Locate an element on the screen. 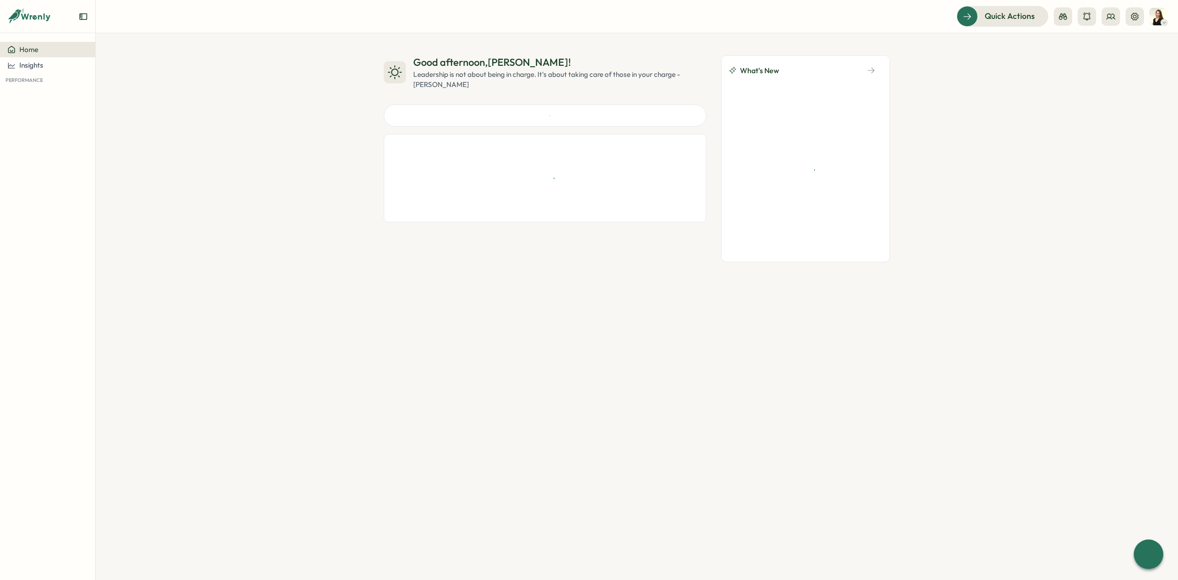 This screenshot has height=580, width=1178. div: Leadership is not about being in charge. It's about taking care of those in your charge - [PERSON... is located at coordinates (560, 80).